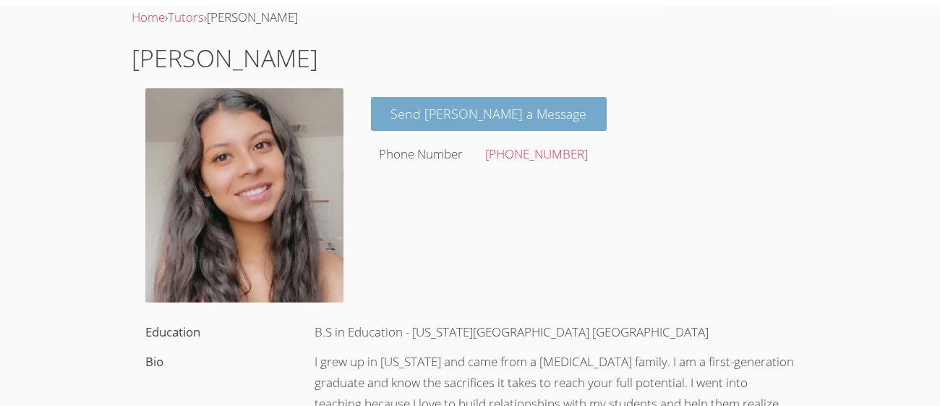  I want to click on a: Tutors, so click(186, 17).